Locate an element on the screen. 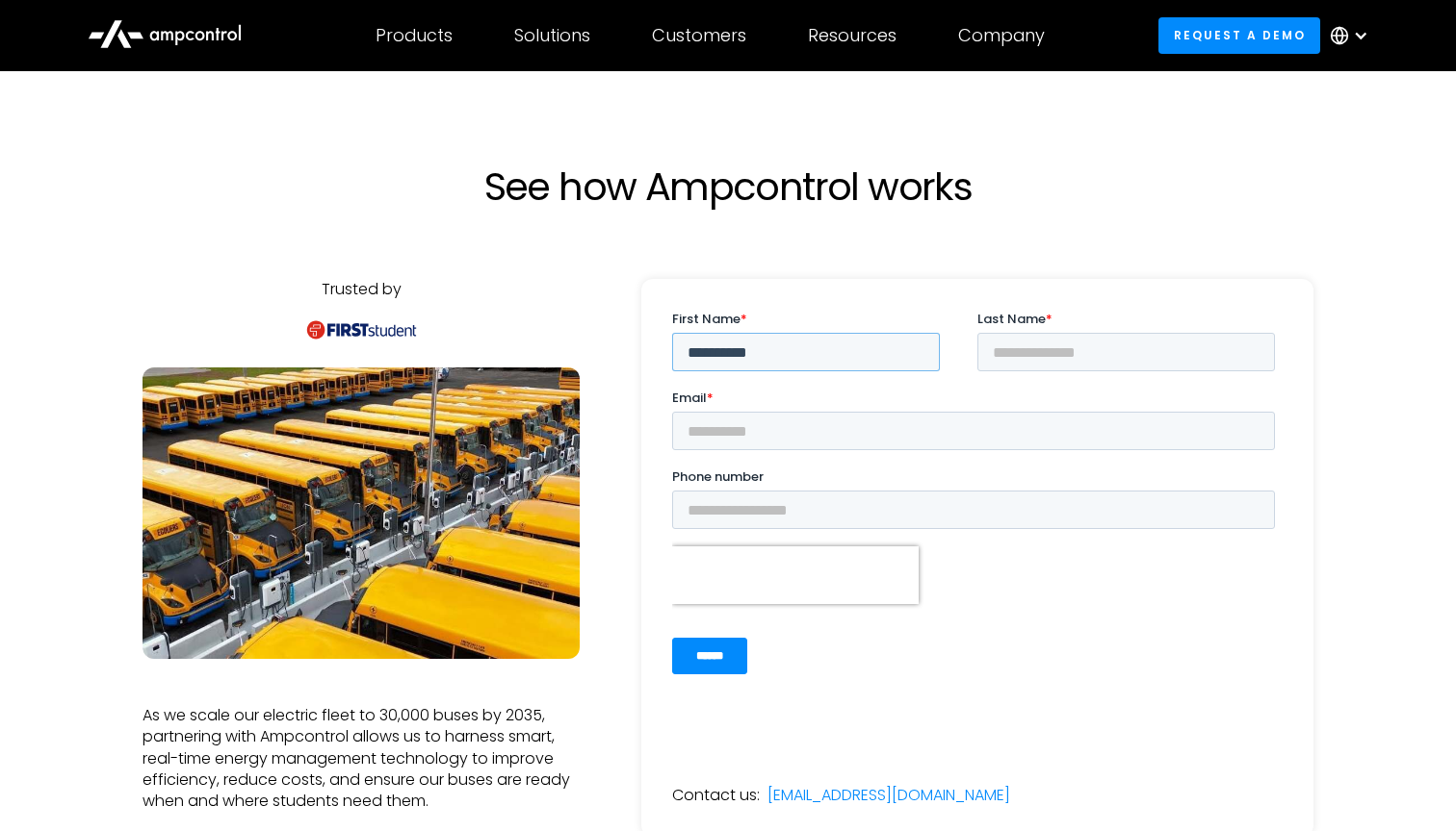 The height and width of the screenshot is (831, 1456). a: Request a demo is located at coordinates (1238, 35).